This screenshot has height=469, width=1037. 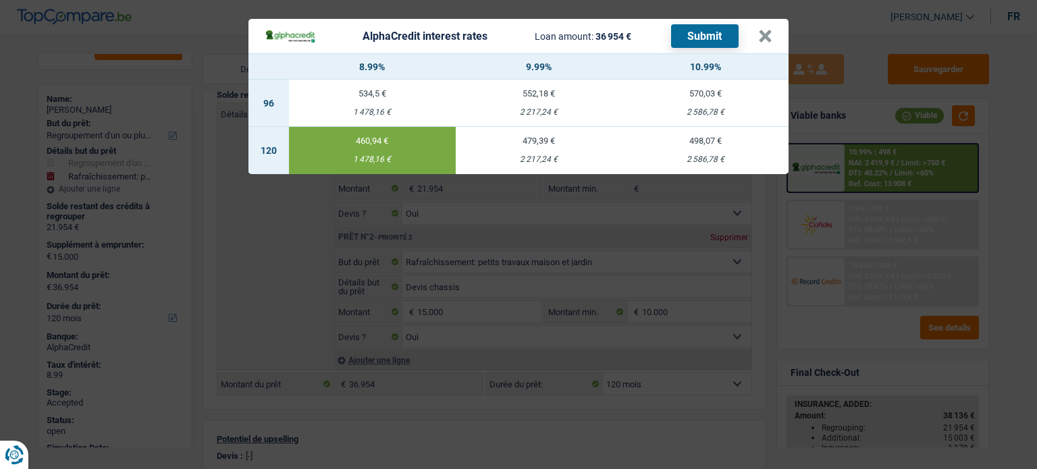 I want to click on th: 8.99%, so click(x=372, y=67).